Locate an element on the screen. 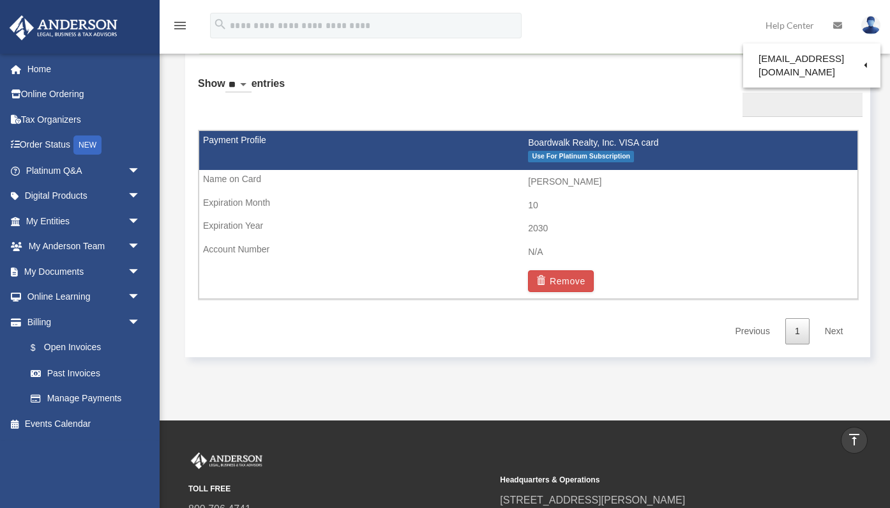  a: Events Calendar is located at coordinates (84, 423).